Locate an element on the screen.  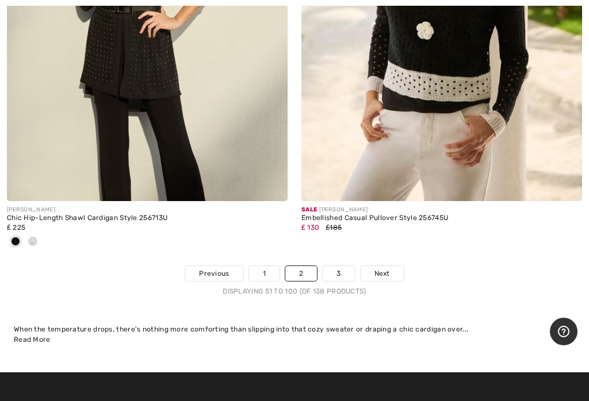
span: ₤185 is located at coordinates (334, 228).